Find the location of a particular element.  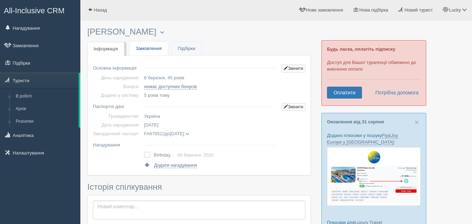

a: Розсилки is located at coordinates (45, 122).